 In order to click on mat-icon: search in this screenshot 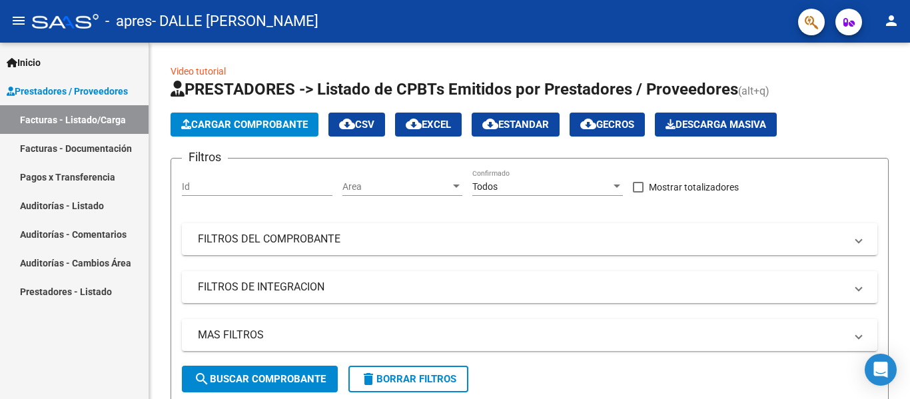, I will do `click(202, 379)`.